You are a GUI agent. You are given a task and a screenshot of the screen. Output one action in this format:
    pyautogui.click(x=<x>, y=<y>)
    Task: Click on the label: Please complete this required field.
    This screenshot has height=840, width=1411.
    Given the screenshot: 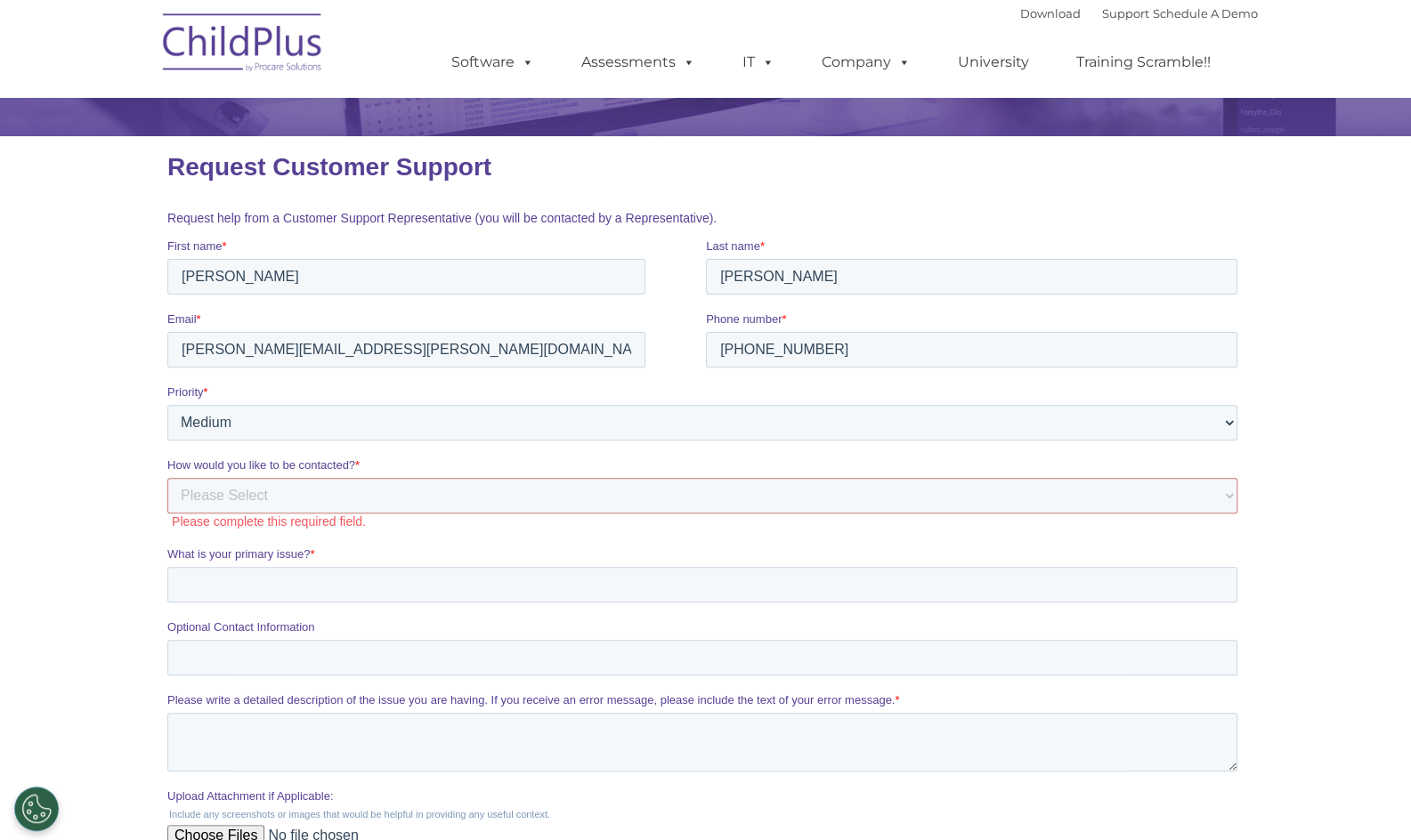 What is the action you would take?
    pyautogui.click(x=541, y=385)
    